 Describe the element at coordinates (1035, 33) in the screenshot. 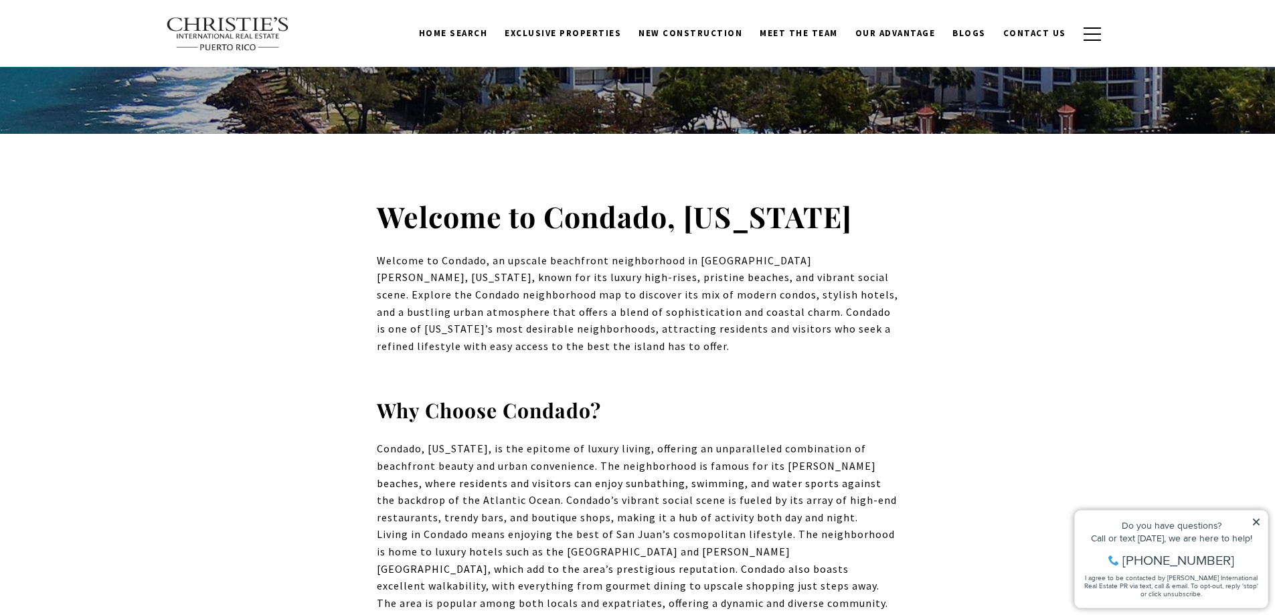

I see `a: Contact Us` at that location.